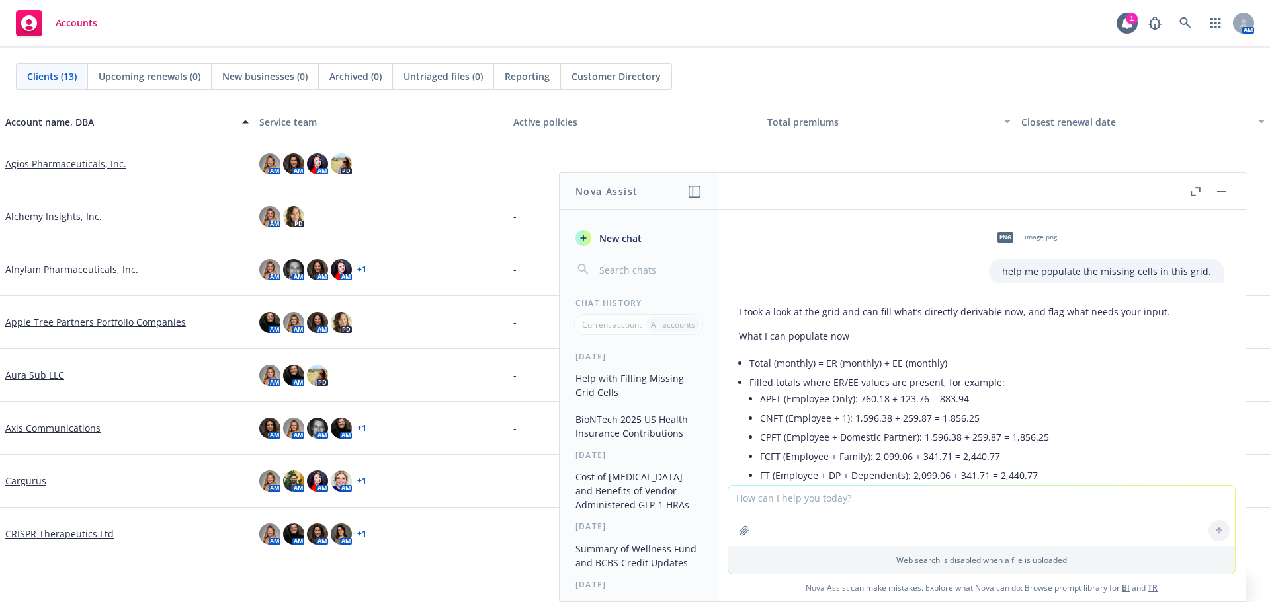  What do you see at coordinates (65, 163) in the screenshot?
I see `a: Agios Pharmaceuticals, Inc.` at bounding box center [65, 163].